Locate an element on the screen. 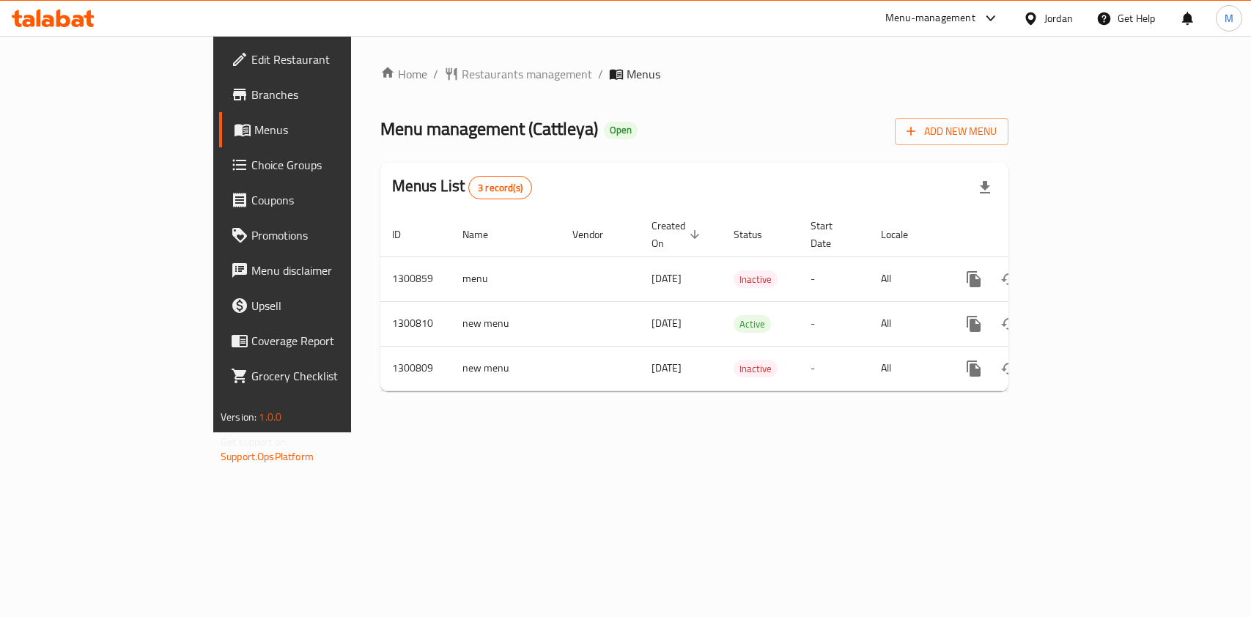 This screenshot has height=617, width=1251. span: Branches is located at coordinates (330, 95).